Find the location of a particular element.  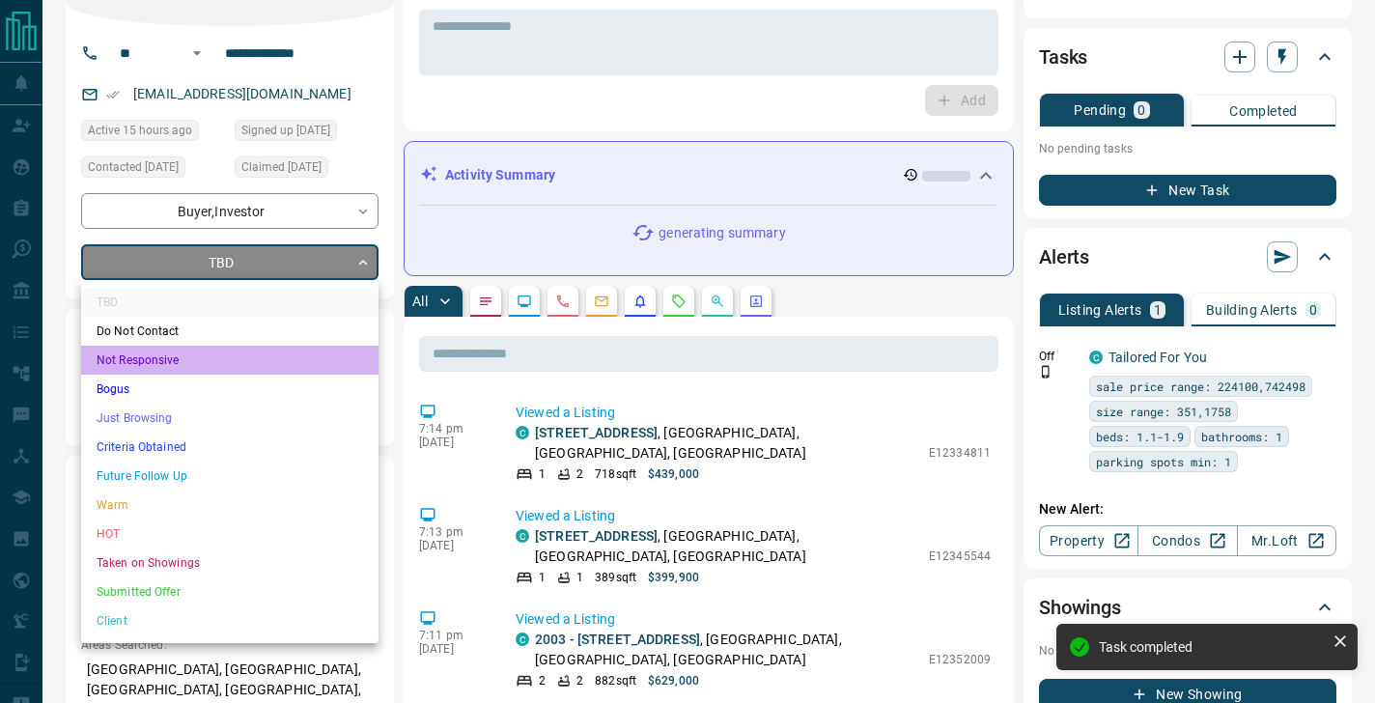

li: Taken on Showings is located at coordinates (230, 563).